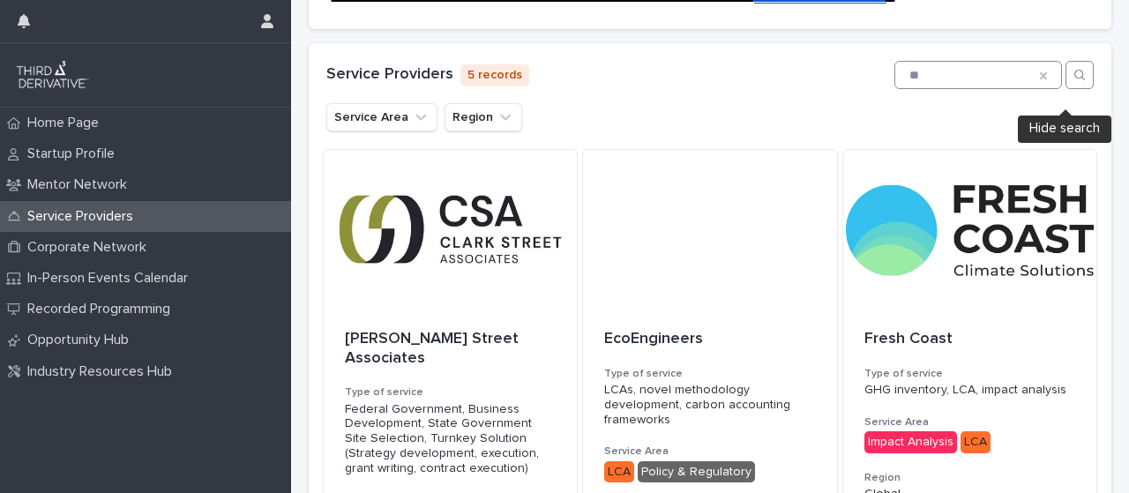 The image size is (1129, 493). Describe the element at coordinates (495, 75) in the screenshot. I see `p: 5 records` at that location.